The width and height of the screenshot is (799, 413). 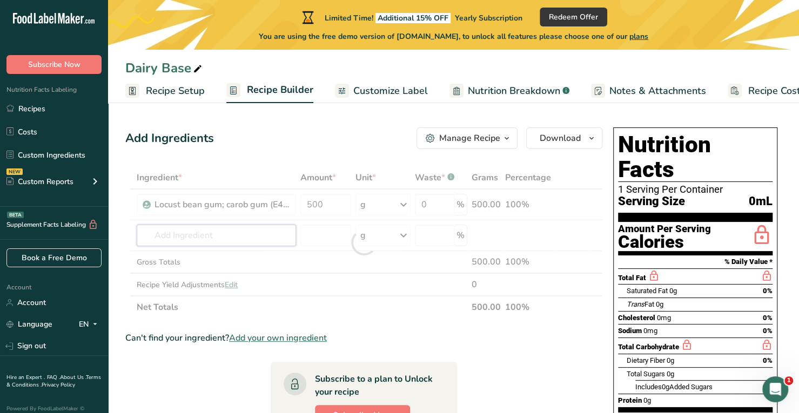 I want to click on div: BETA, so click(x=15, y=215).